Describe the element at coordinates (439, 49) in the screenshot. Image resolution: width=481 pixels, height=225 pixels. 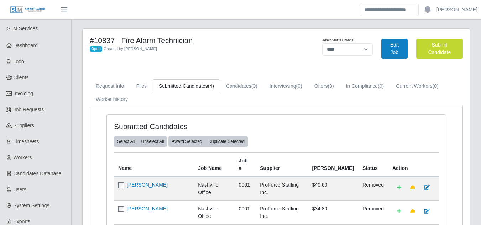
I see `button: Submit Candidate` at that location.